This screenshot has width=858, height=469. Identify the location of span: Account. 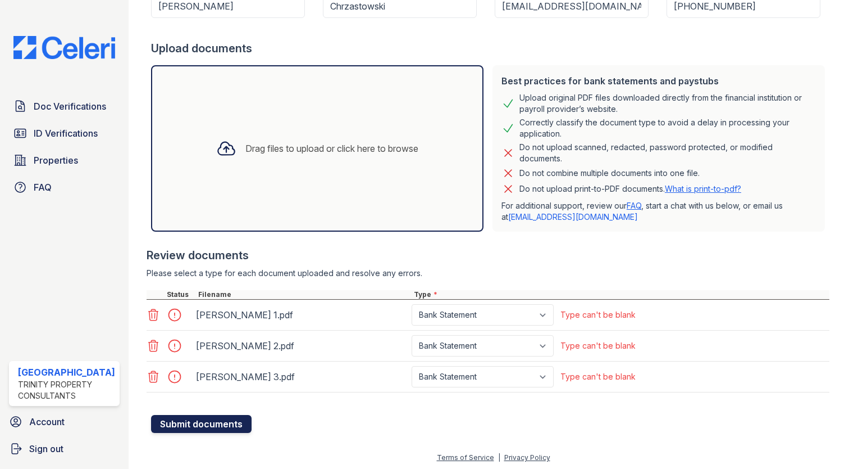
(47, 421).